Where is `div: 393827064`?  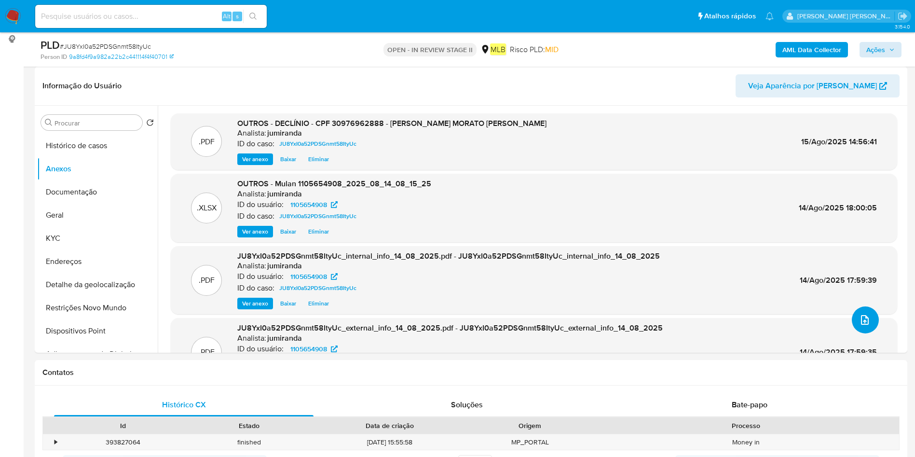 div: 393827064 is located at coordinates (123, 442).